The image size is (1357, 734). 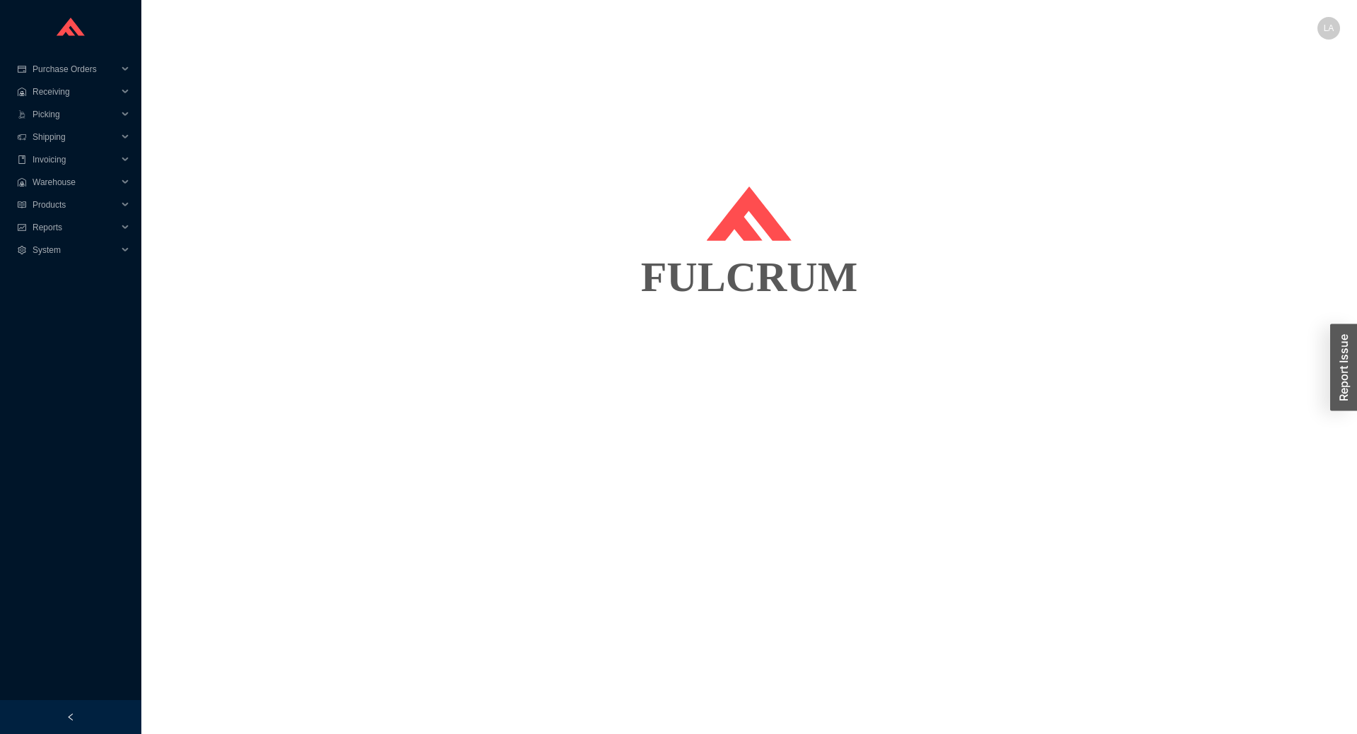 I want to click on span: Shipping, so click(x=75, y=137).